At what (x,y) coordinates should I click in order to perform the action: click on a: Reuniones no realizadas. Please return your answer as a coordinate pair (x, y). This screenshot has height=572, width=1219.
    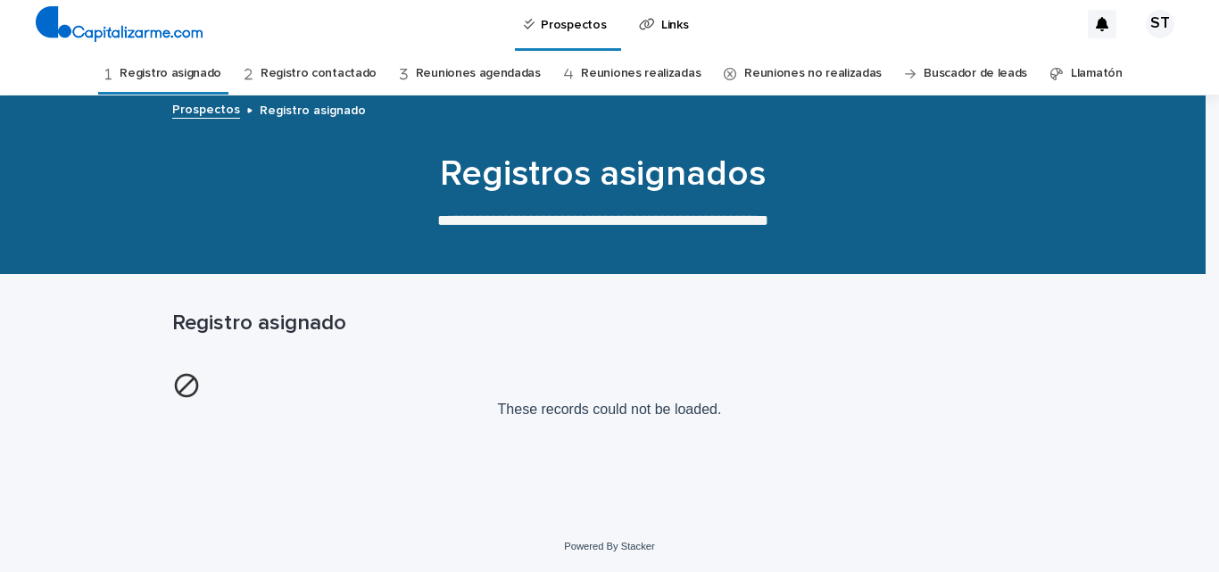
    Looking at the image, I should click on (813, 73).